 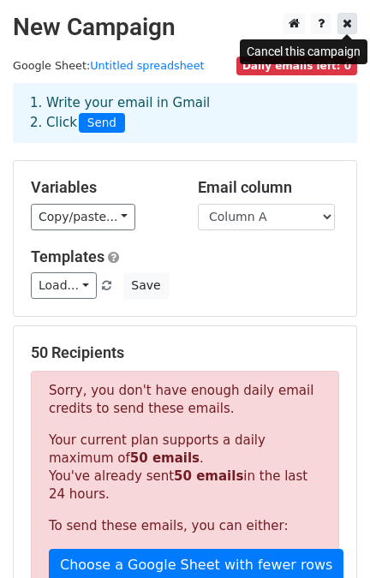 I want to click on div: Chat Widget, so click(x=327, y=537).